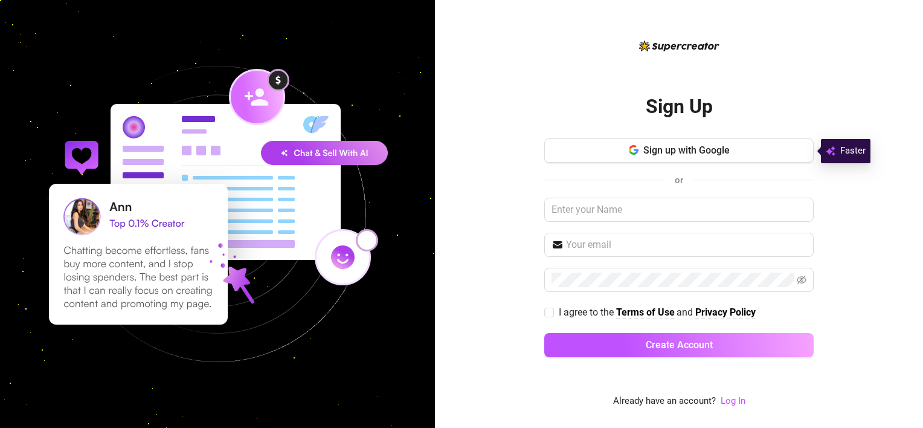  What do you see at coordinates (645, 312) in the screenshot?
I see `a: Terms of Use` at bounding box center [645, 312].